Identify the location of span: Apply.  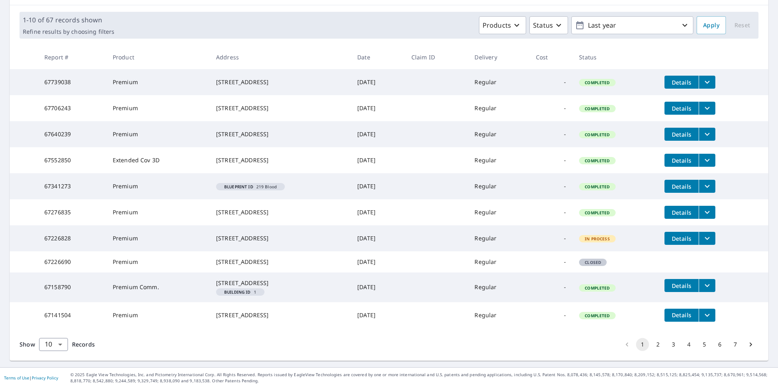
(711, 25).